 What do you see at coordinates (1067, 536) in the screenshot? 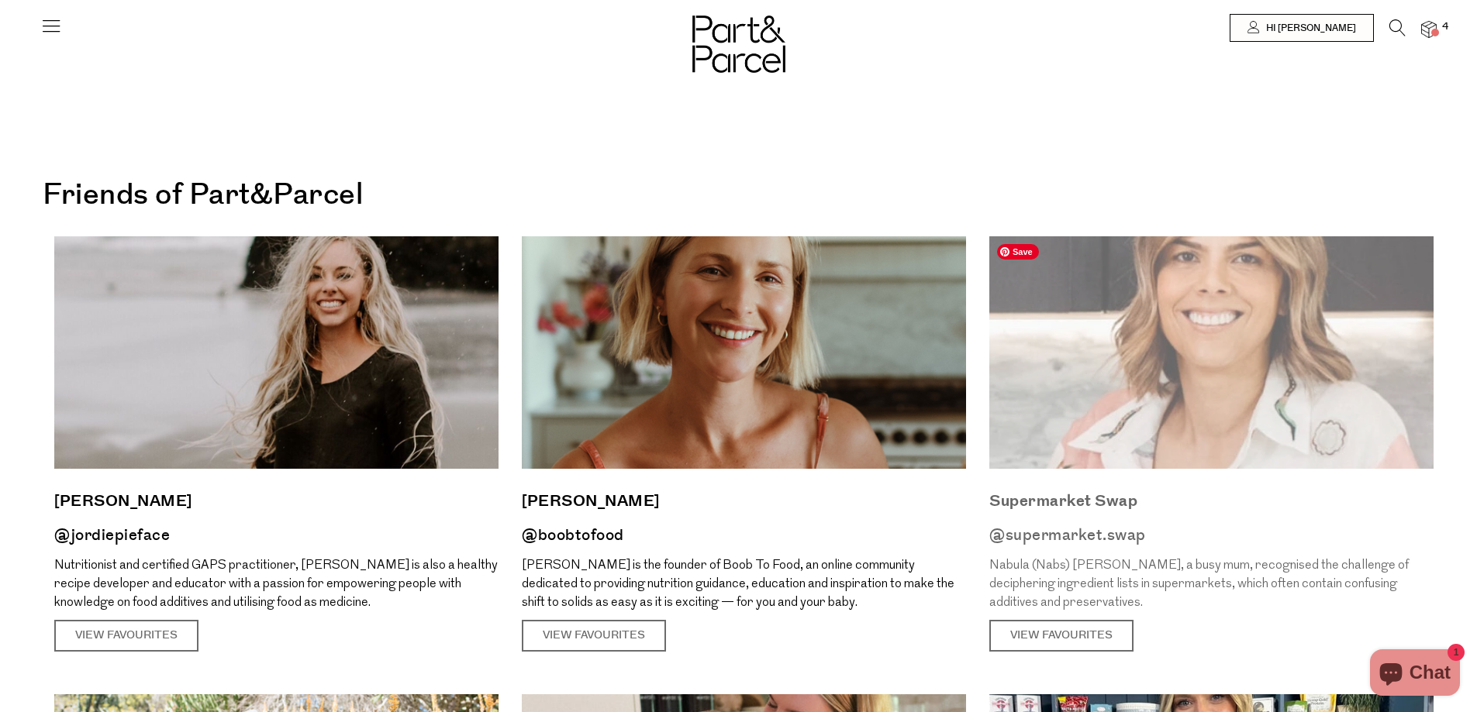
I see `a: @supermarket.swap` at bounding box center [1067, 536].